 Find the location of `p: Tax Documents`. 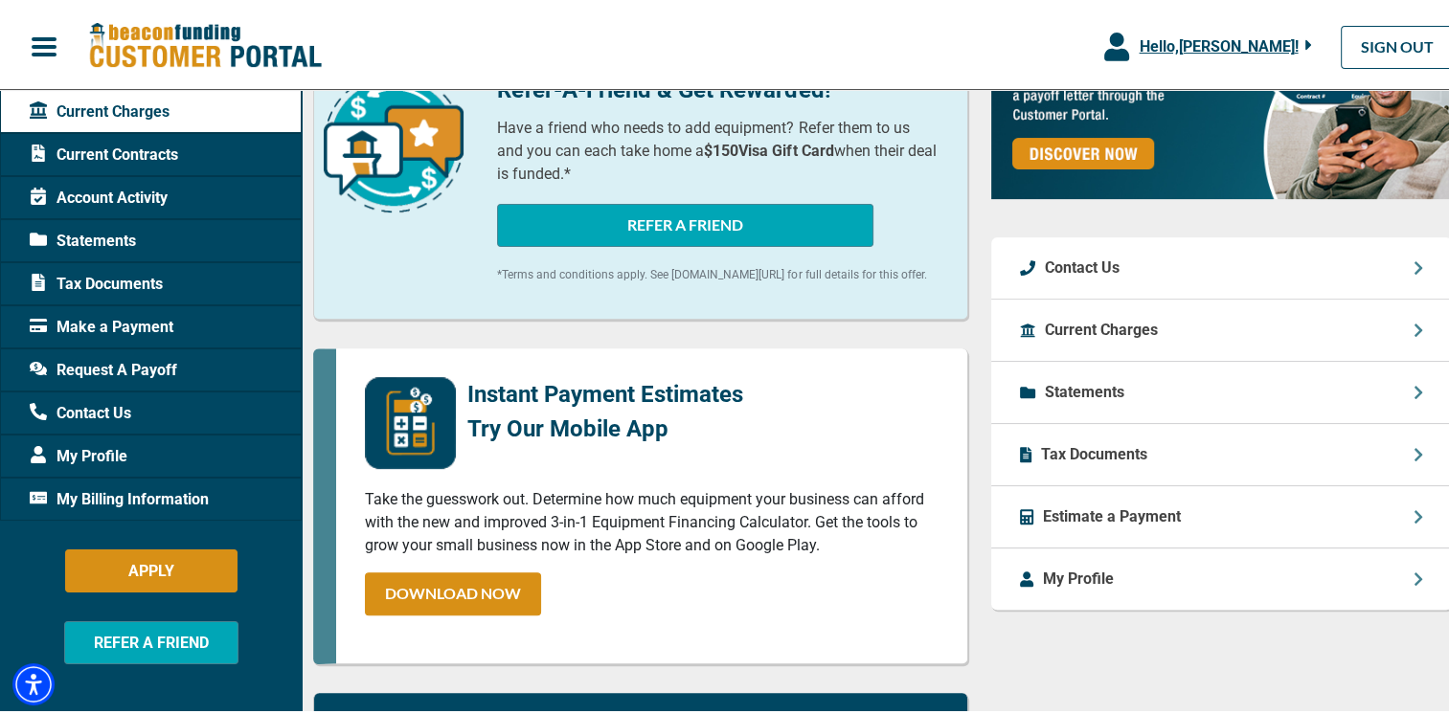

p: Tax Documents is located at coordinates (1093, 451).